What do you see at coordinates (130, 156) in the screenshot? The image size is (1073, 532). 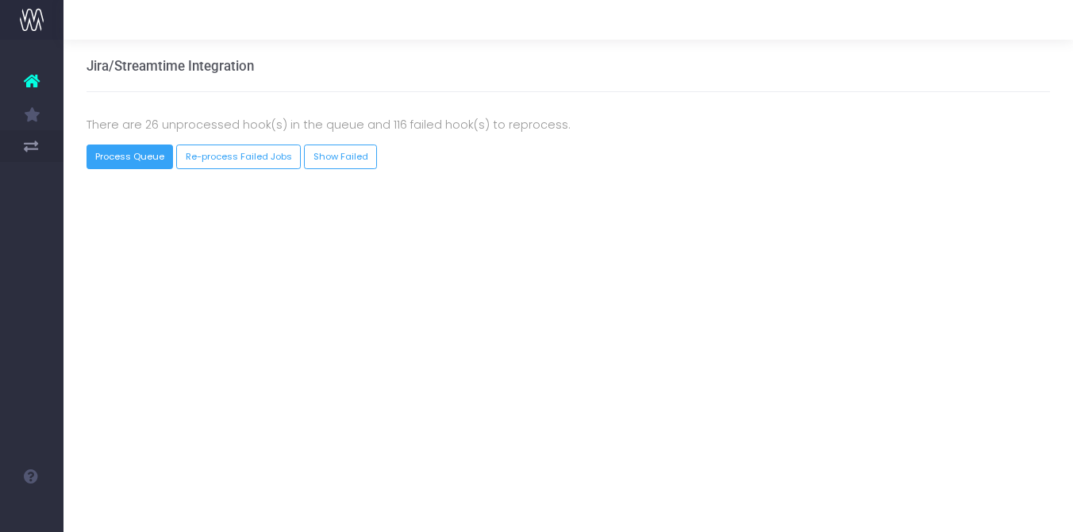 I see `button: Process Queue` at bounding box center [130, 156].